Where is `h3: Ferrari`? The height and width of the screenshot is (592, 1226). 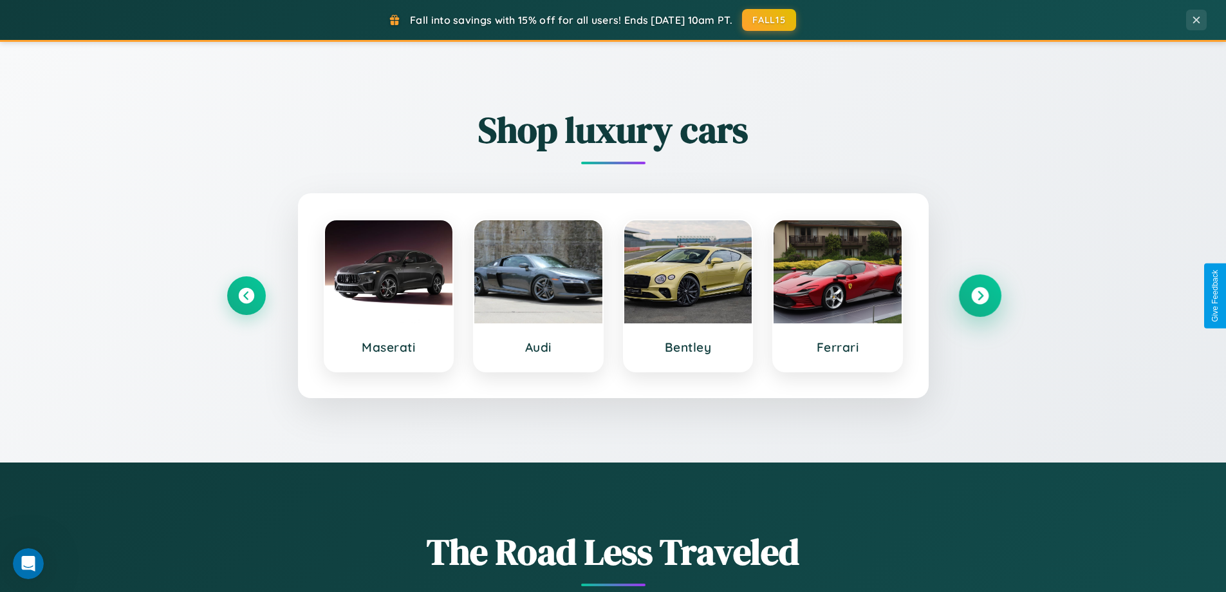 h3: Ferrari is located at coordinates (838, 347).